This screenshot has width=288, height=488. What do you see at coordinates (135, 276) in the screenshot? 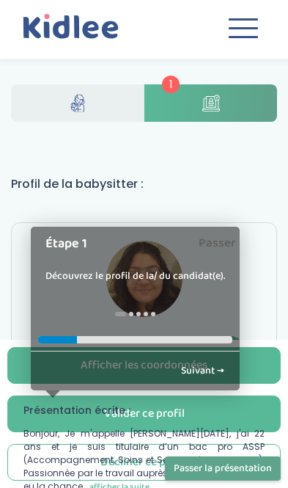
I see `div: Découvrez le profil de la/ du candidat(e).` at bounding box center [135, 276].